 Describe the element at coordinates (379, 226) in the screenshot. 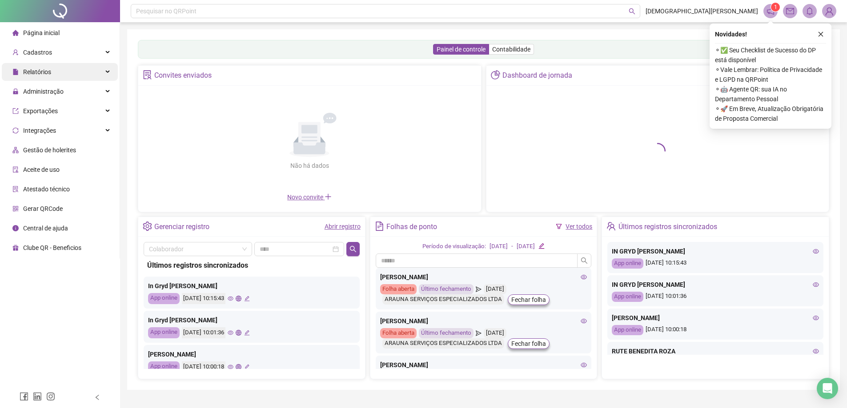

I see `span: file-text` at that location.